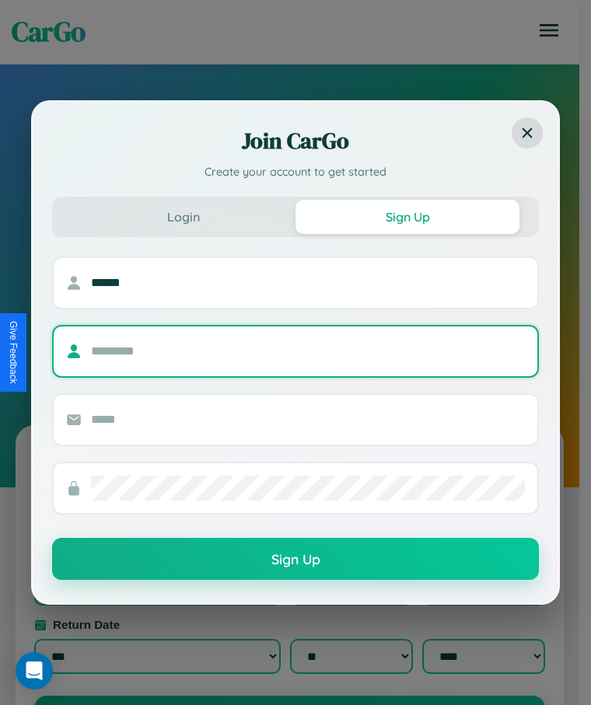  What do you see at coordinates (13, 352) in the screenshot?
I see `div: Give Feedback` at bounding box center [13, 352].